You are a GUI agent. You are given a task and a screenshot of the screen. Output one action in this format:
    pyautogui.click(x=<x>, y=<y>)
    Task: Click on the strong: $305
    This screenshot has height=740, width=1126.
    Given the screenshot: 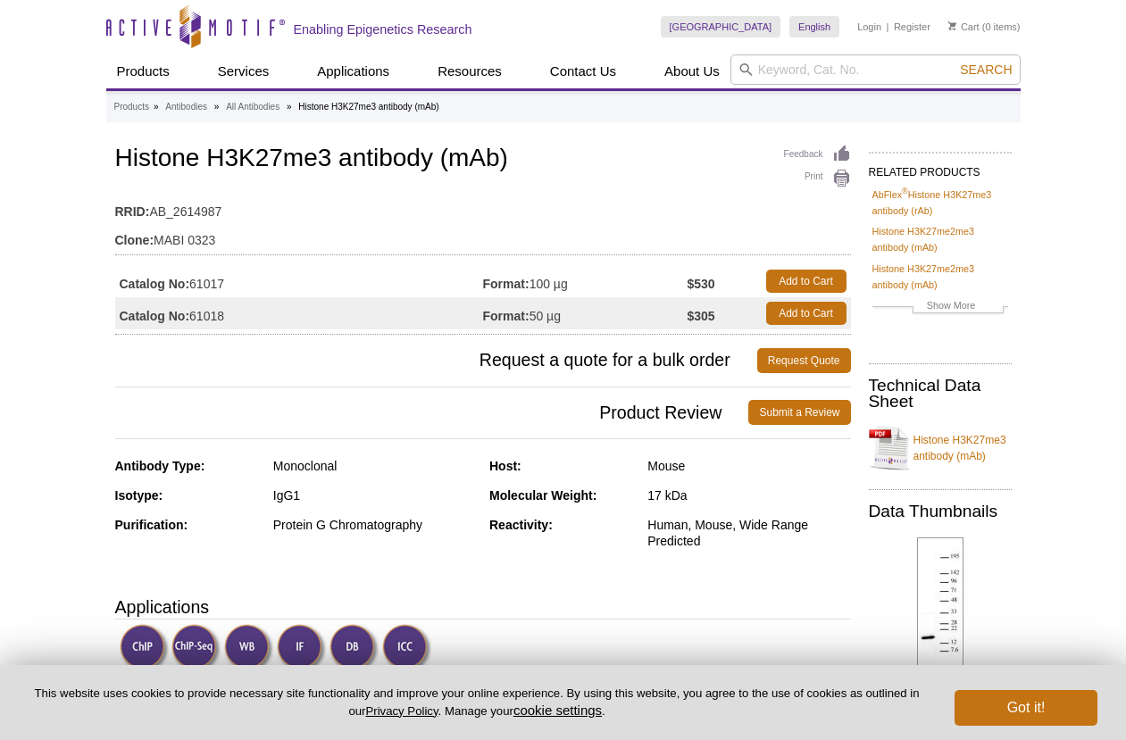 What is the action you would take?
    pyautogui.click(x=700, y=316)
    